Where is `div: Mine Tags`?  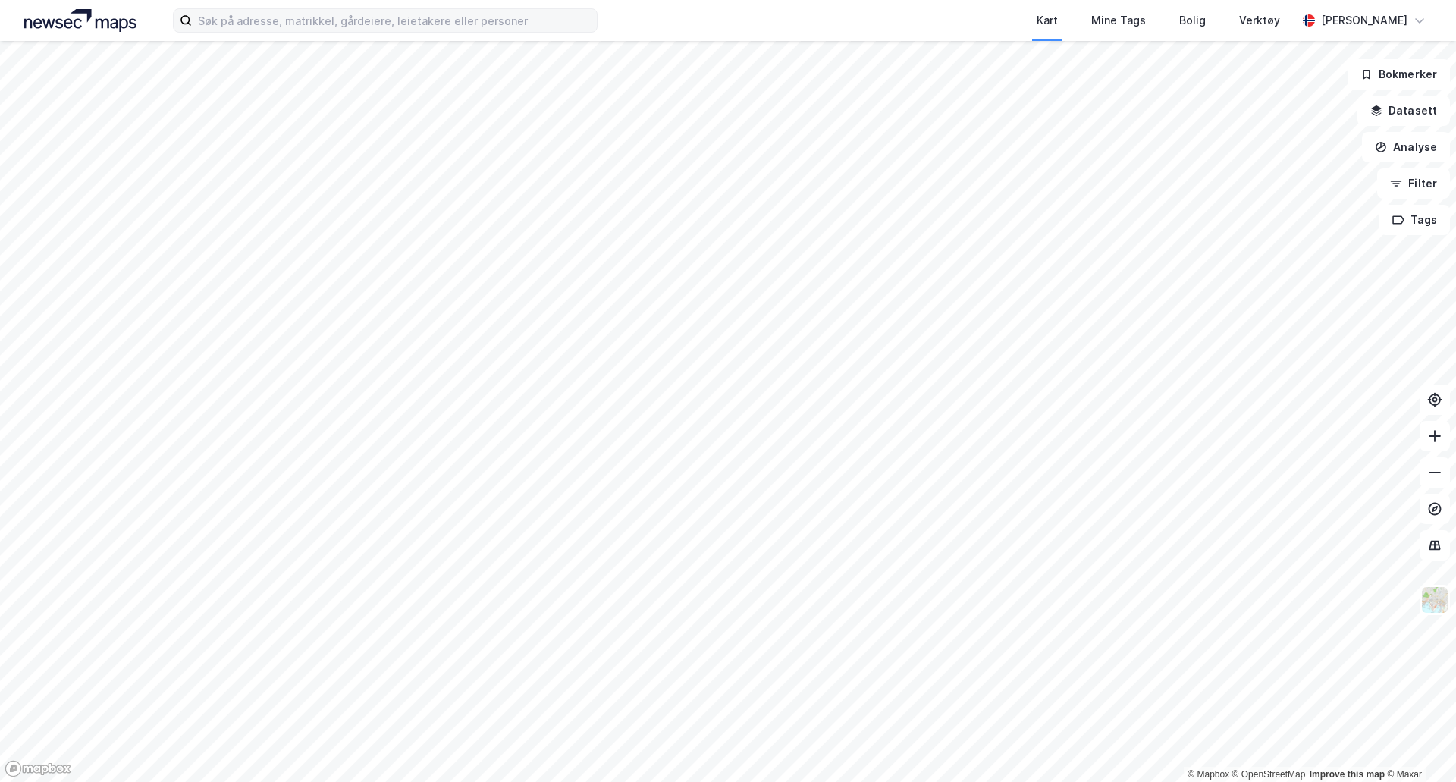 div: Mine Tags is located at coordinates (1118, 20).